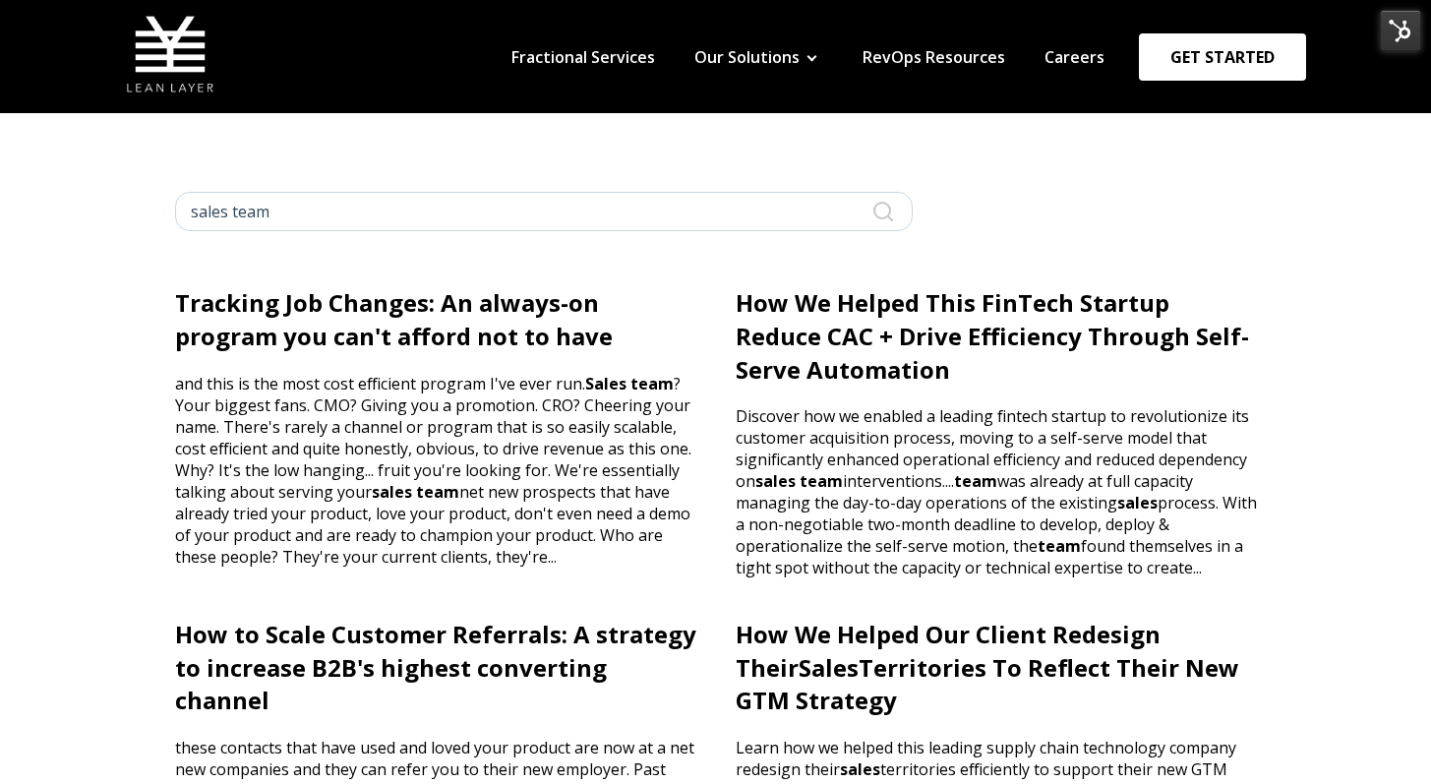  Describe the element at coordinates (436, 460) in the screenshot. I see `p: and this is the most cost efficient program I've ever run. ? Your biggest fans. CMO? Giving you a...` at that location.